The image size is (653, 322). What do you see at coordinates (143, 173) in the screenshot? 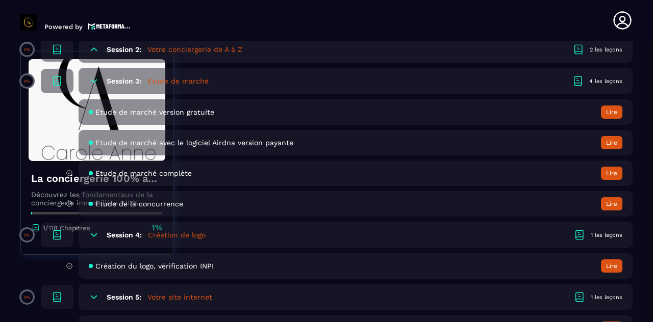
I see `span: Etude de marché complète` at bounding box center [143, 173].